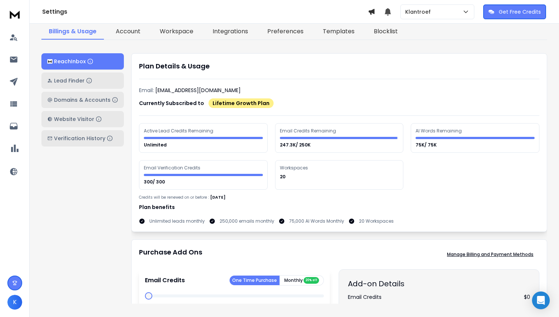 The height and width of the screenshot is (317, 559). What do you see at coordinates (128, 32) in the screenshot?
I see `a: Account` at bounding box center [128, 32].